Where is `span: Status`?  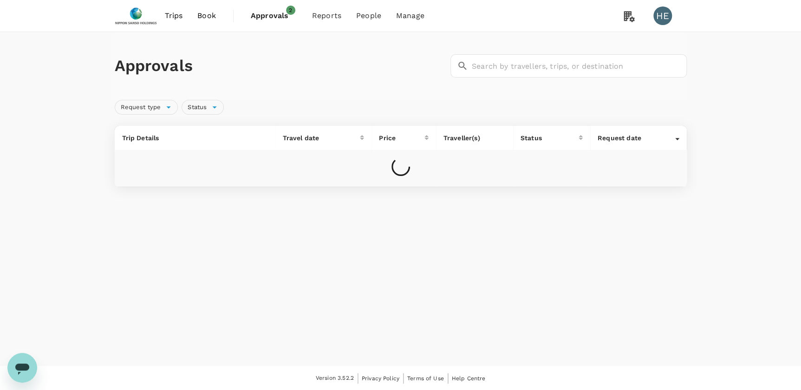 span: Status is located at coordinates (197, 107).